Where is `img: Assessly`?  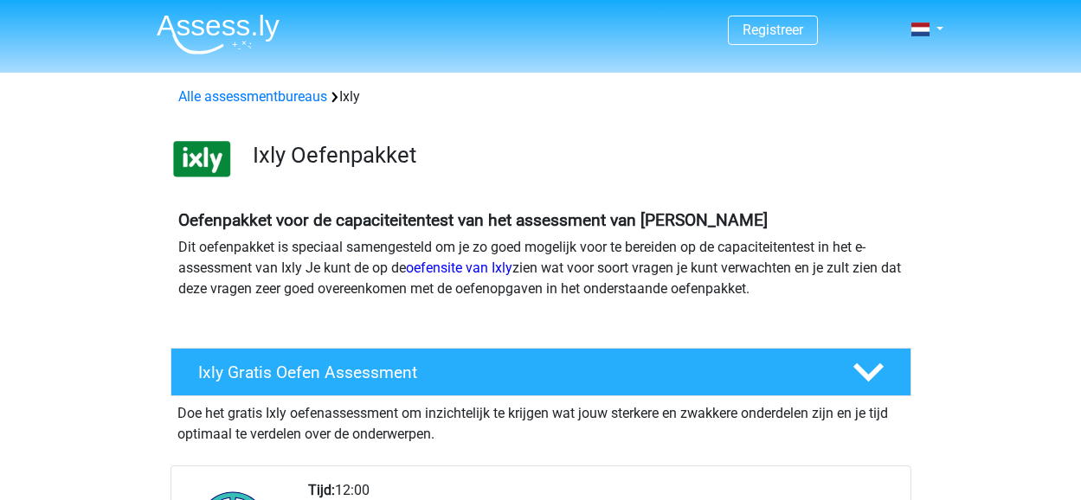 img: Assessly is located at coordinates (218, 34).